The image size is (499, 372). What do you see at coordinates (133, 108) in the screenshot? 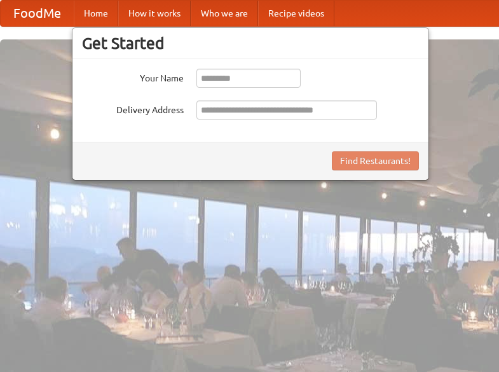
I see `label: Delivery Address` at bounding box center [133, 108].